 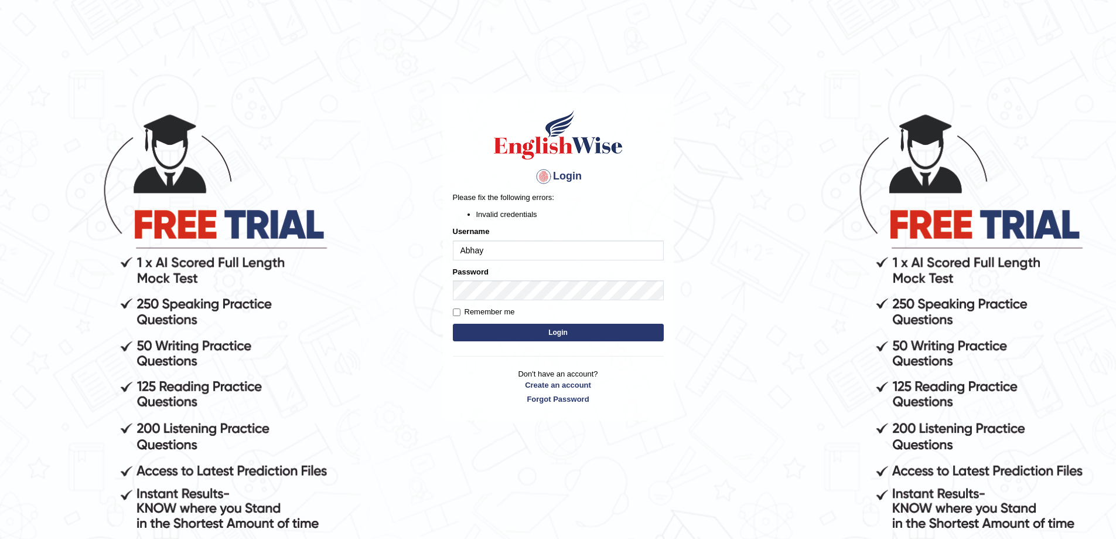 What do you see at coordinates (559, 176) in the screenshot?
I see `h4: Login` at bounding box center [559, 176].